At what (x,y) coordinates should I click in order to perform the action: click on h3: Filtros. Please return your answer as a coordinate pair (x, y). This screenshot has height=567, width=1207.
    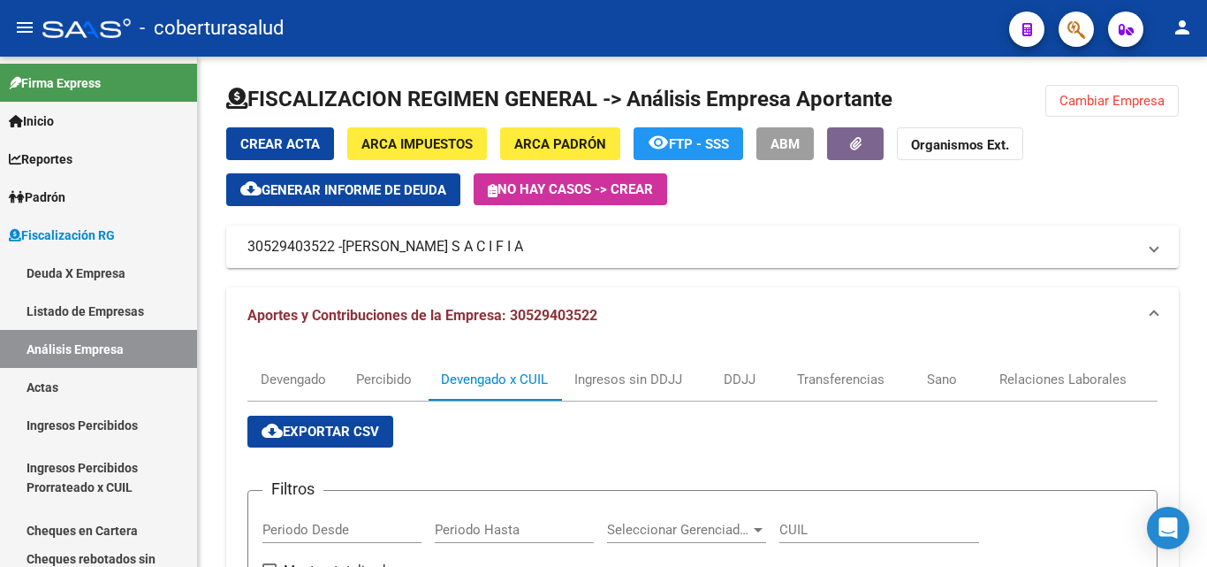
    Looking at the image, I should click on (293, 489).